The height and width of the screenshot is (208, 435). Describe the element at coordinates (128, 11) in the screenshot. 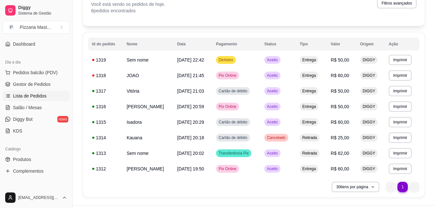

I see `p: 8 pedidos encontrados` at that location.